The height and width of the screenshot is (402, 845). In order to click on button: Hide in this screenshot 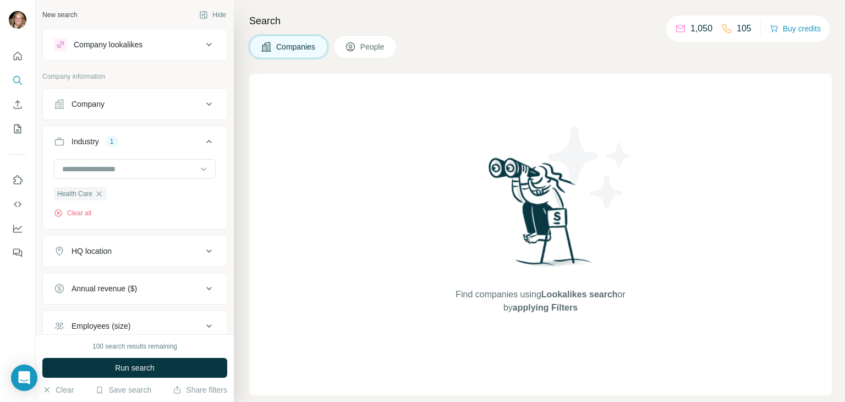, I will do `click(212, 15)`.